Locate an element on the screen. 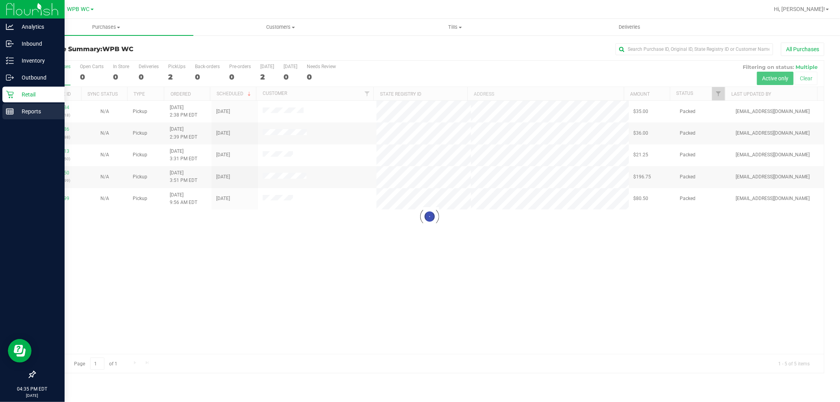 This screenshot has height=402, width=840. a: Tills is located at coordinates (455, 27).